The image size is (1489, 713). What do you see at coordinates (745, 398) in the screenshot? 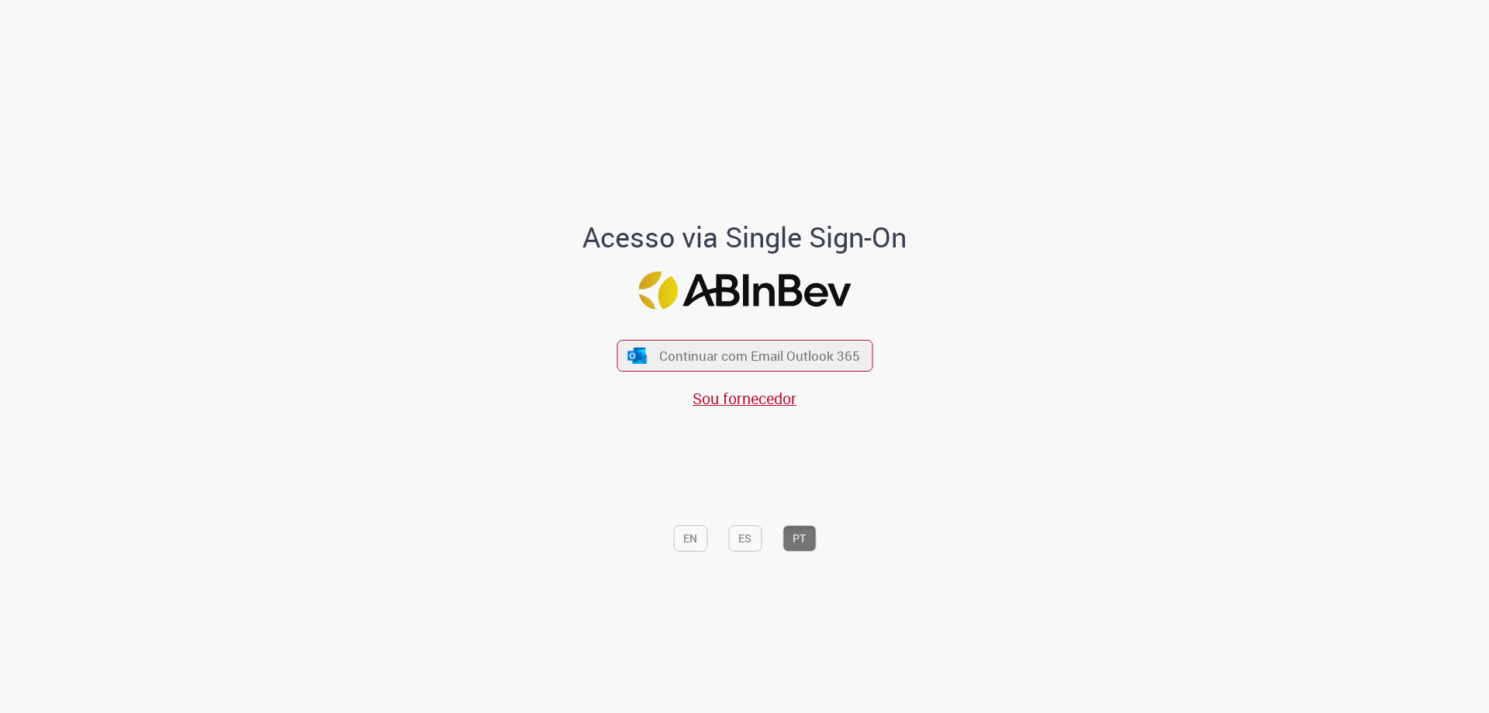
I see `a: Sou fornecedor` at bounding box center [745, 398].